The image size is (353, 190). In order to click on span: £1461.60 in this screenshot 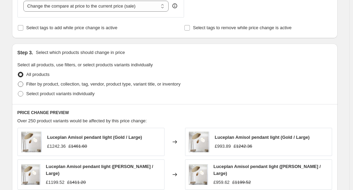, I will do `click(78, 146)`.